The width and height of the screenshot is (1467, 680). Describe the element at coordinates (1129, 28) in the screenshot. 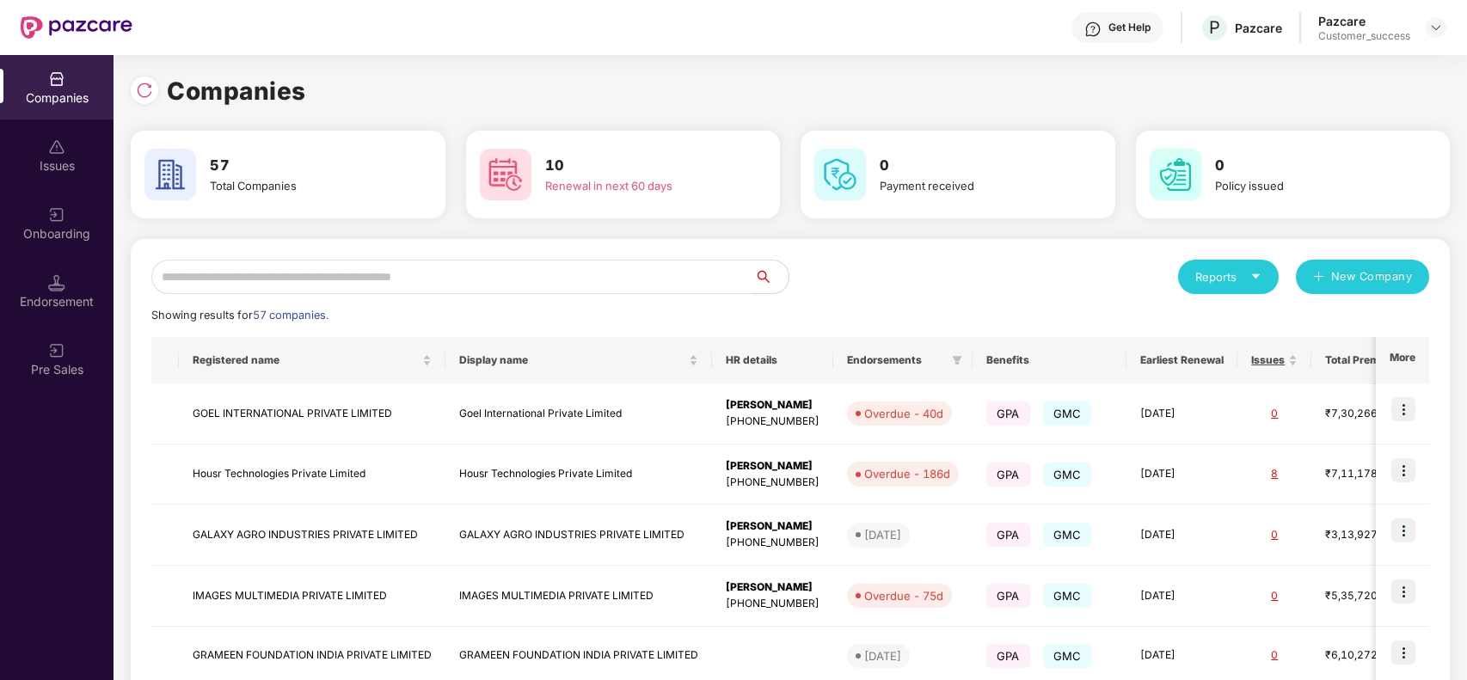

I see `div: Get Help` at that location.